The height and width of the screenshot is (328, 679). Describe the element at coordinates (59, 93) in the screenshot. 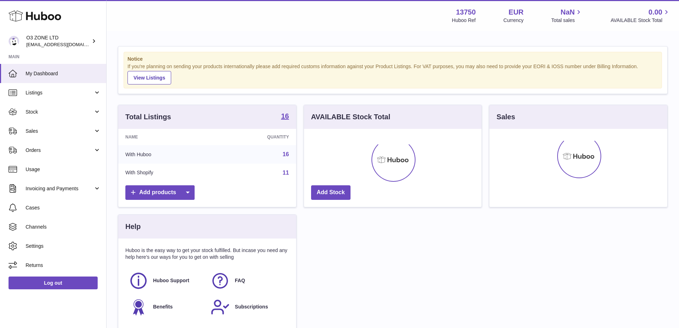

I see `span: Listings` at that location.